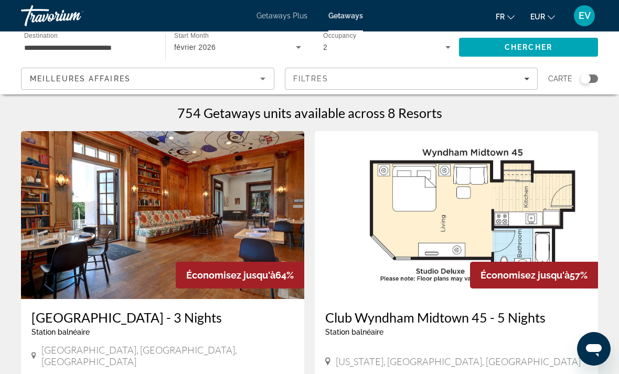  I want to click on img: Club Wyndham Midtown 45 - 5 Nights, so click(456, 215).